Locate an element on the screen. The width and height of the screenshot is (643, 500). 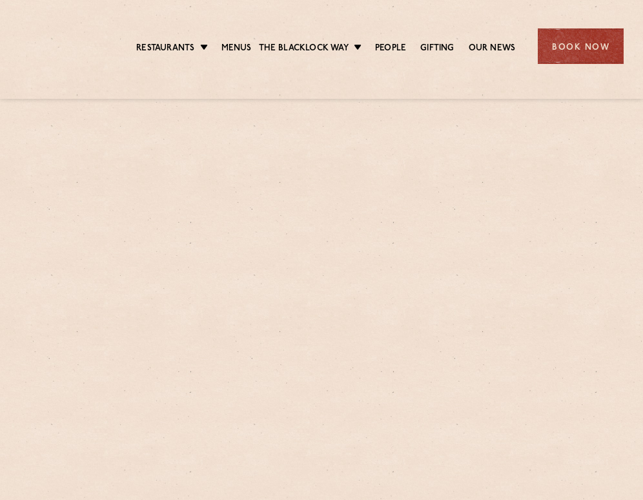
div: Book Now is located at coordinates (581, 46).